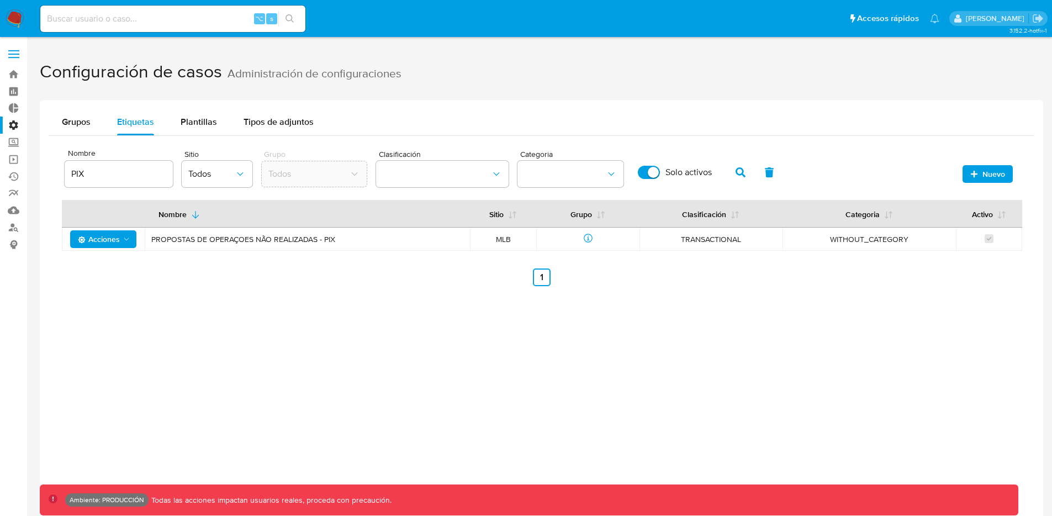 This screenshot has width=1052, height=516. What do you see at coordinates (173, 19) in the screenshot?
I see `input: Buscar usuario o caso...` at bounding box center [173, 19].